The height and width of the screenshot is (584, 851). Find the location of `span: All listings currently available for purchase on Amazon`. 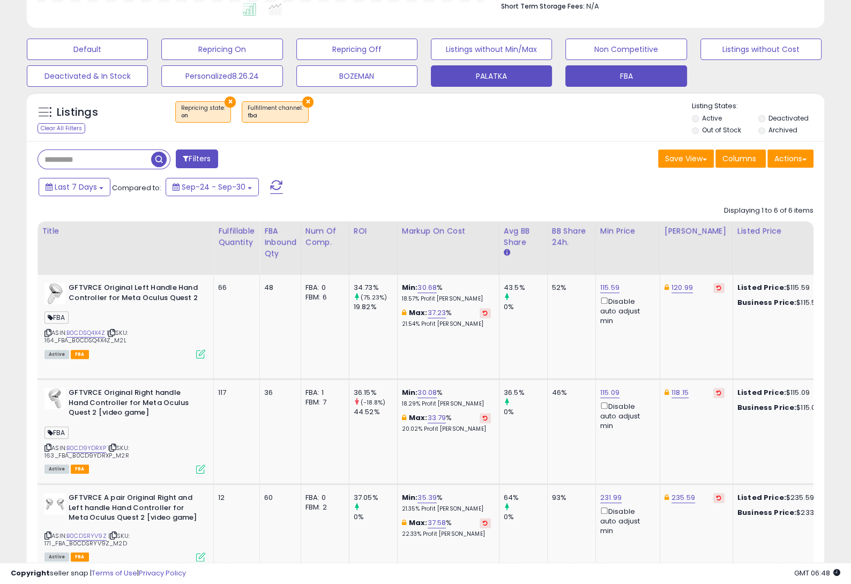

span: All listings currently available for purchase on Amazon is located at coordinates (57, 354).